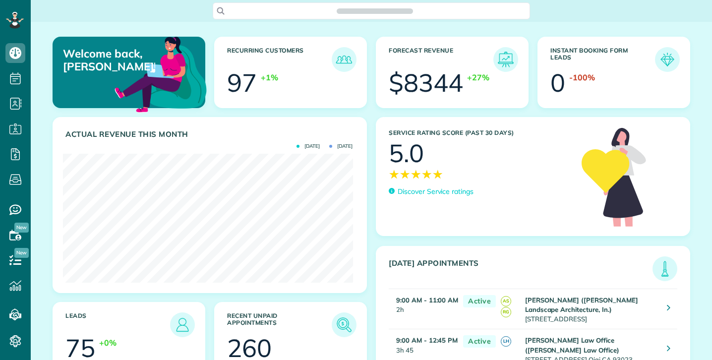  I want to click on img: icon_leads-1bed01f49abd5b7fead27621c3d59655bb73ed531f8eeb49469d10e621d6b896.png, so click(183, 325).